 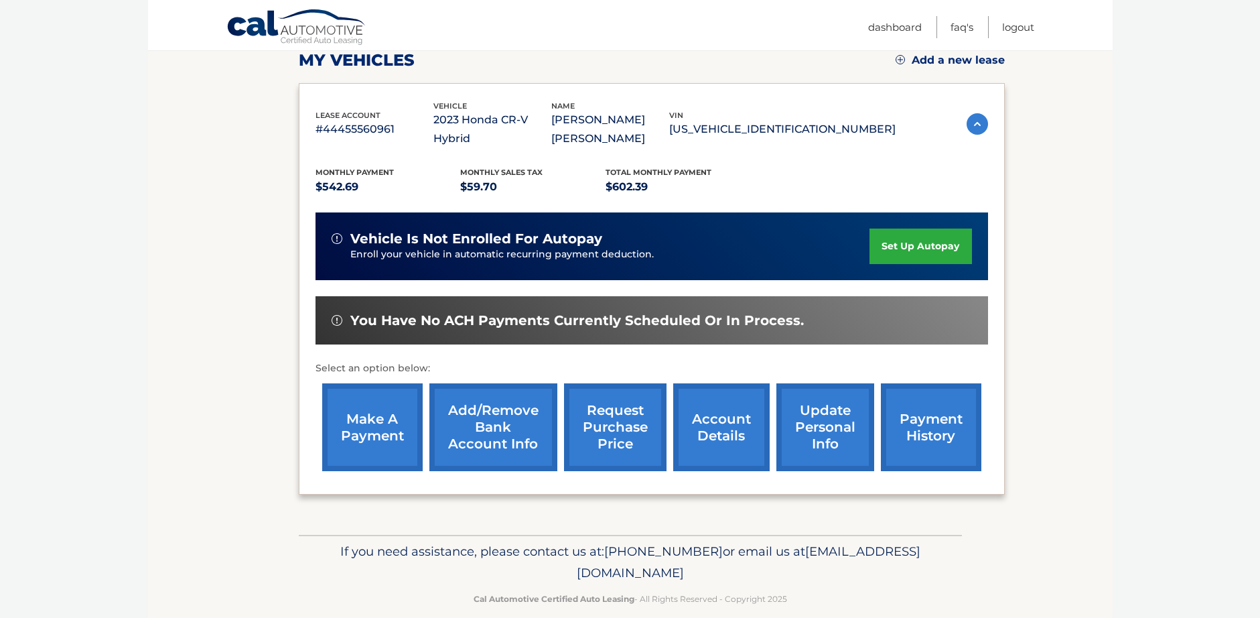 I want to click on h2: my vehicles, so click(x=356, y=60).